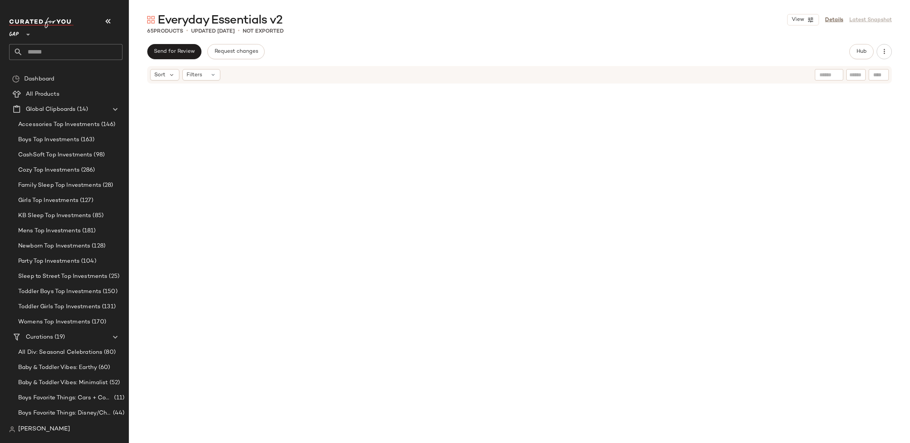  I want to click on span: (104), so click(88, 261).